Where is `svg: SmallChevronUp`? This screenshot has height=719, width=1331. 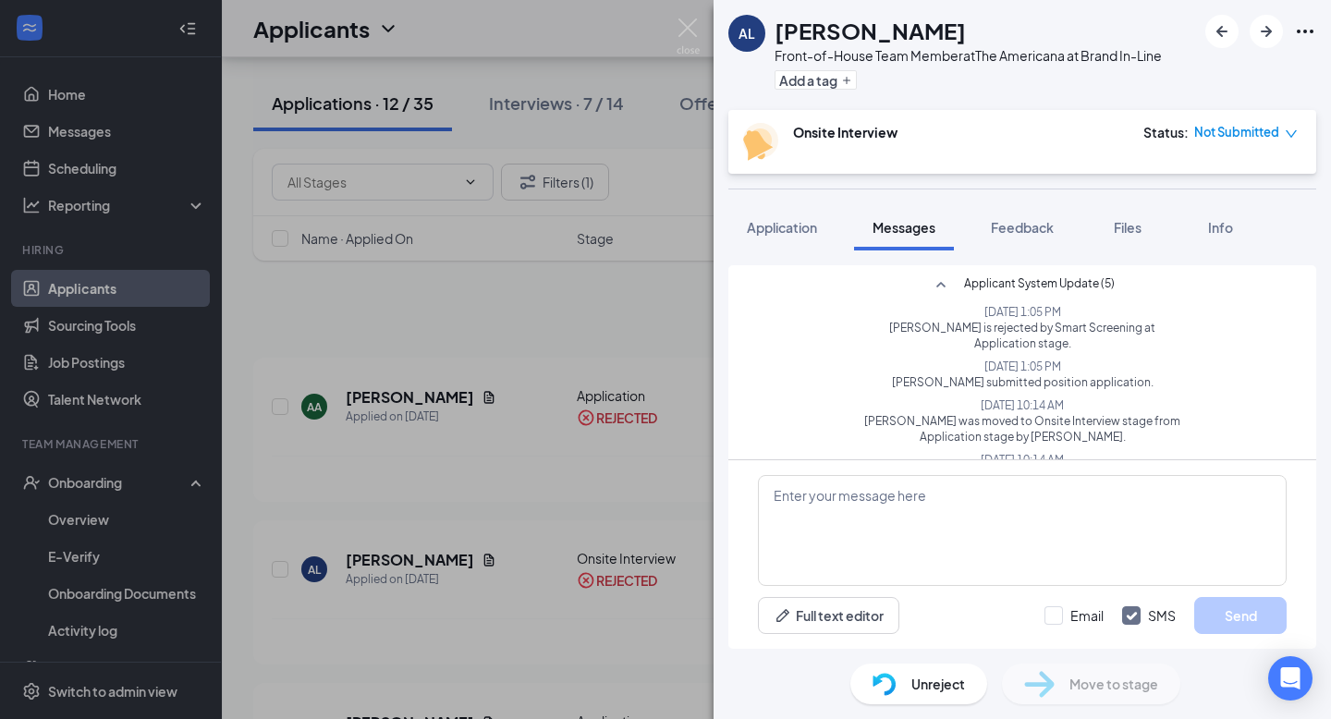 svg: SmallChevronUp is located at coordinates (941, 286).